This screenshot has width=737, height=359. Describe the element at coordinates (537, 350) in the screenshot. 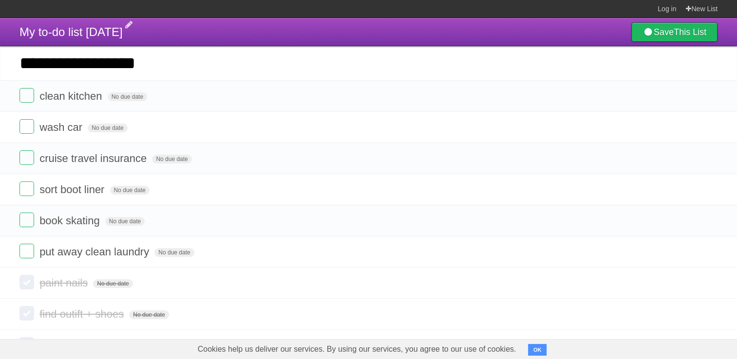

I see `button: OK` at that location.